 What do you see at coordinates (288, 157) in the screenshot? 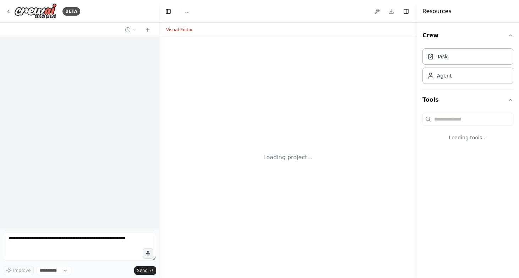
I see `div: Loading project...` at bounding box center [288, 157].